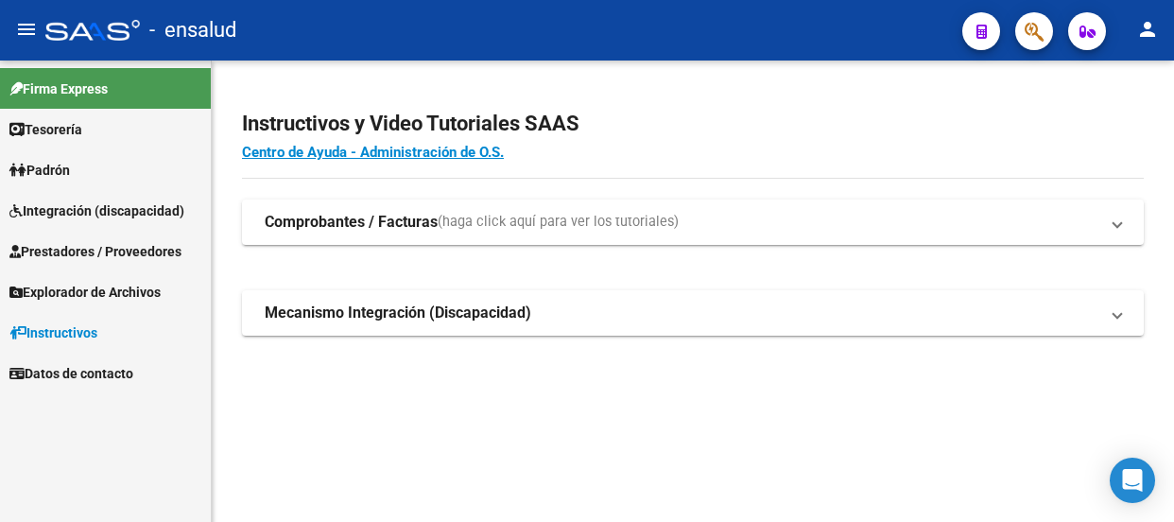 Image resolution: width=1174 pixels, height=522 pixels. Describe the element at coordinates (53, 333) in the screenshot. I see `span: Instructivos` at that location.